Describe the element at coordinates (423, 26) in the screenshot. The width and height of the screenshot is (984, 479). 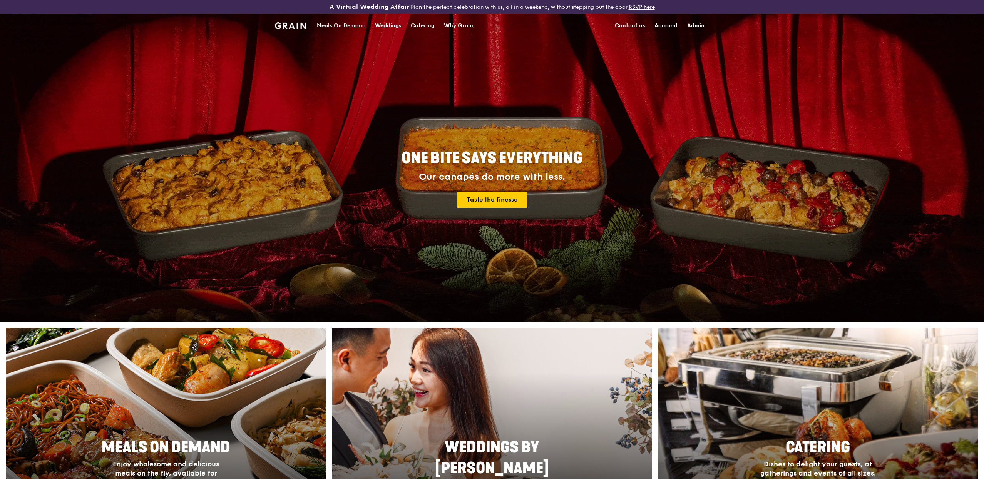
I see `a: Catering` at that location.